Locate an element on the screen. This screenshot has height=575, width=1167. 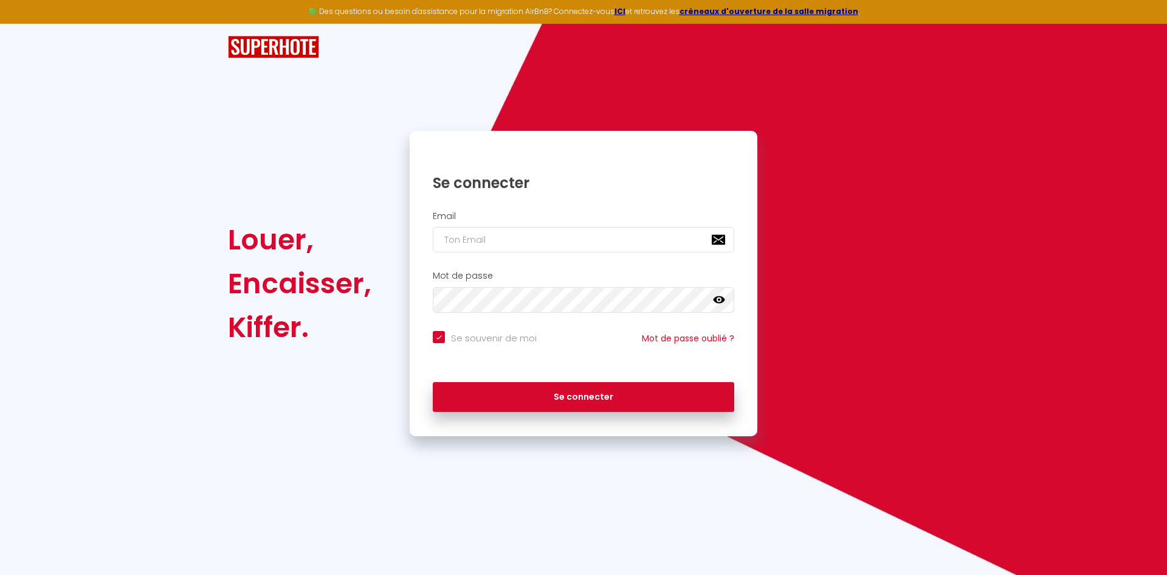
a: ICI is located at coordinates (620, 11).